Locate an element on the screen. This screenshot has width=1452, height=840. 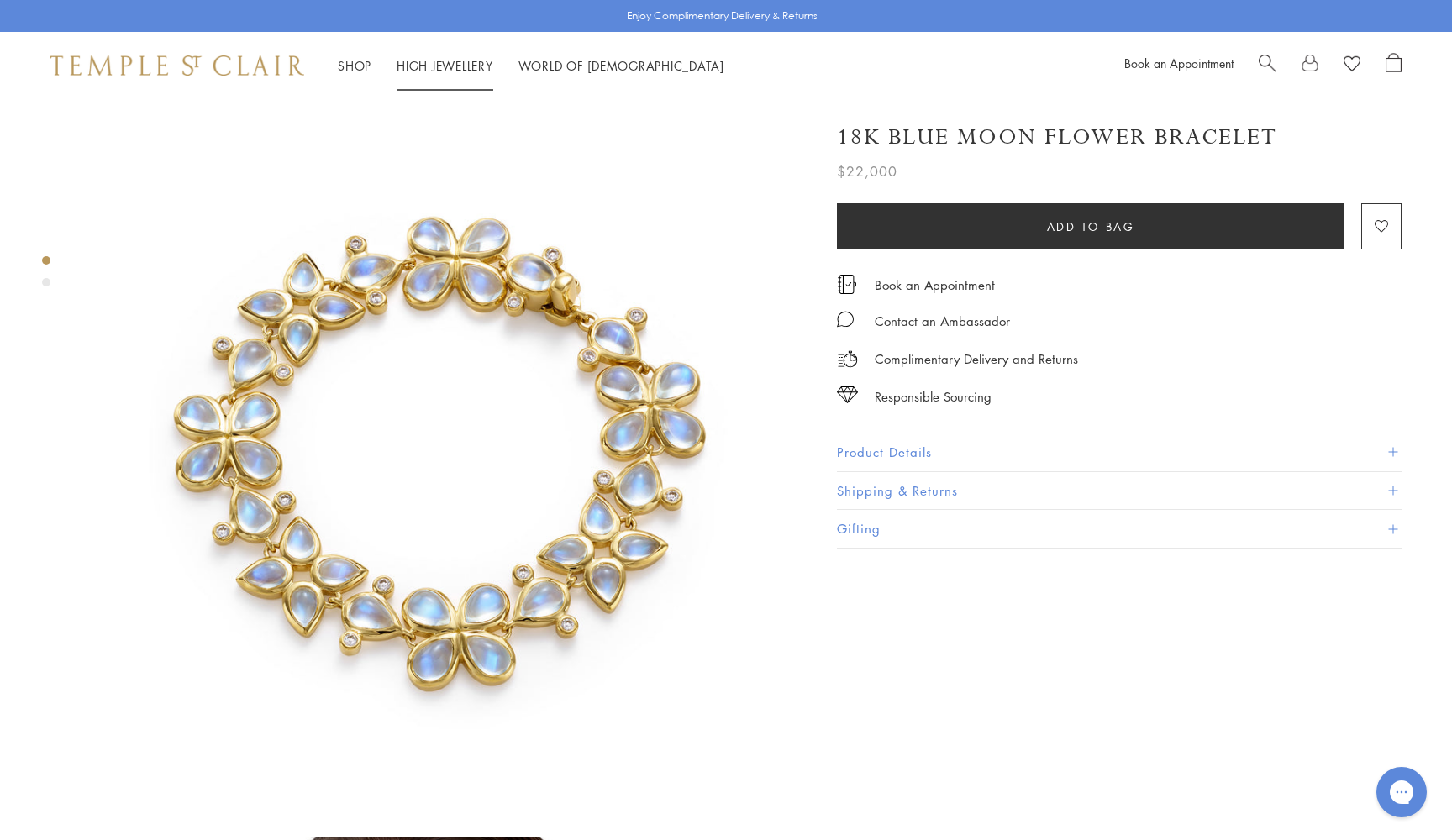
a: ShopShop is located at coordinates (355, 65).